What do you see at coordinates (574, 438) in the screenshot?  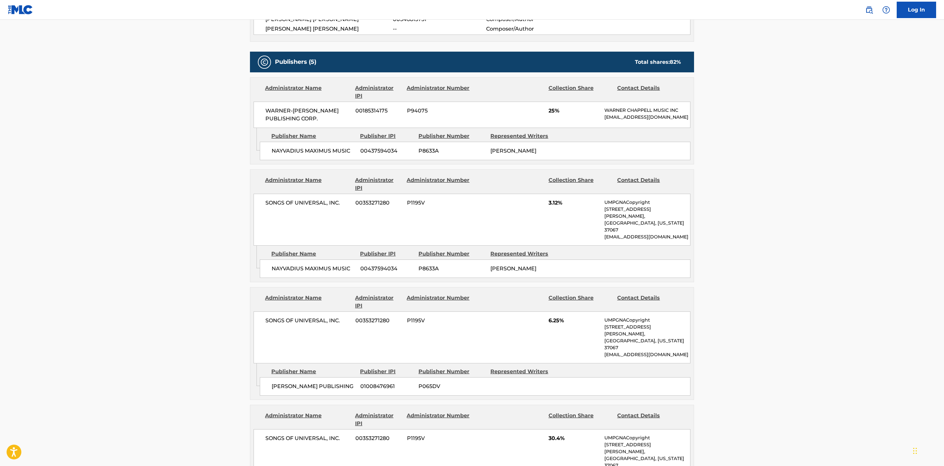 I see `span: 30.4%` at bounding box center [574, 438].